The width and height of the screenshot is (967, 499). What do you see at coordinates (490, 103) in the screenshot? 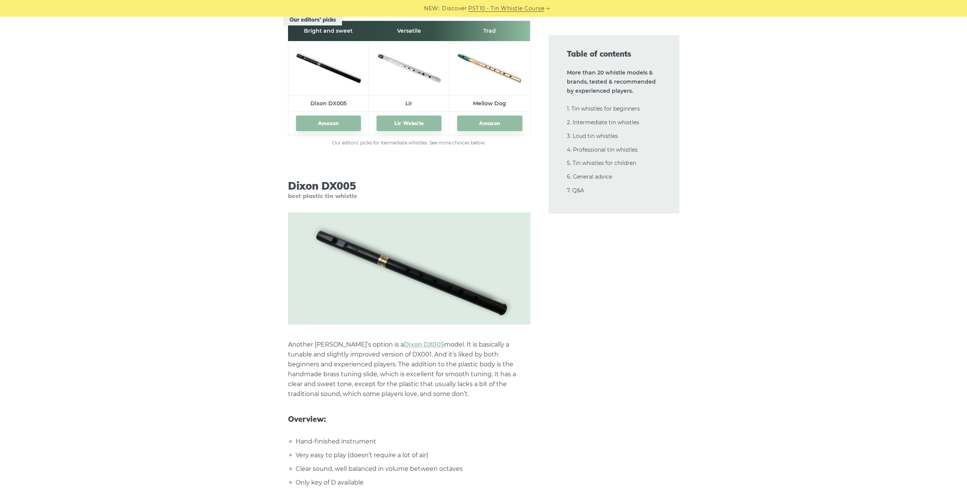
I see `td: Mellow Dog` at bounding box center [490, 103].